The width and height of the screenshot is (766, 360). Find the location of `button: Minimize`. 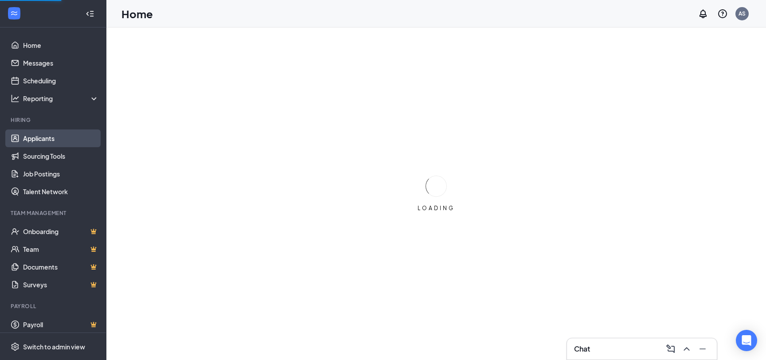

button: Minimize is located at coordinates (703, 349).